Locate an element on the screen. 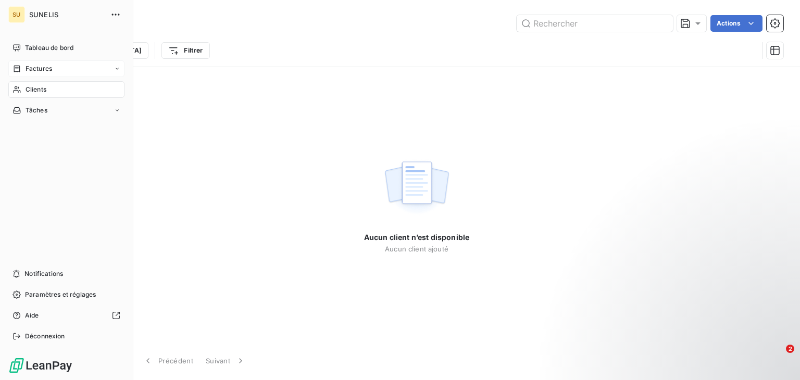 This screenshot has height=380, width=800. span: Factures is located at coordinates (39, 69).